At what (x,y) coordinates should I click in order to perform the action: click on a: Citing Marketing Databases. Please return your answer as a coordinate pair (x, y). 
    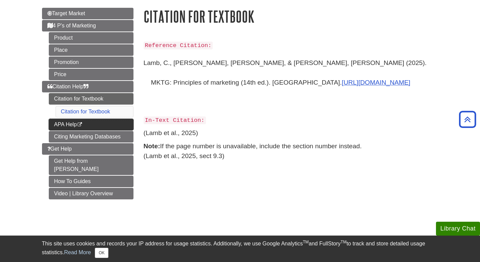
    Looking at the image, I should click on (91, 137).